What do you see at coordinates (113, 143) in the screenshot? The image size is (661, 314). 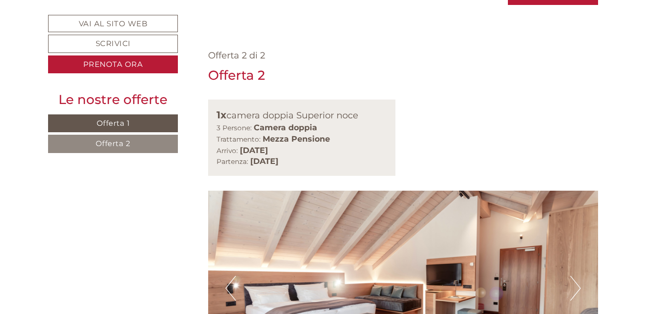 I see `span: Offerta 2` at bounding box center [113, 143].